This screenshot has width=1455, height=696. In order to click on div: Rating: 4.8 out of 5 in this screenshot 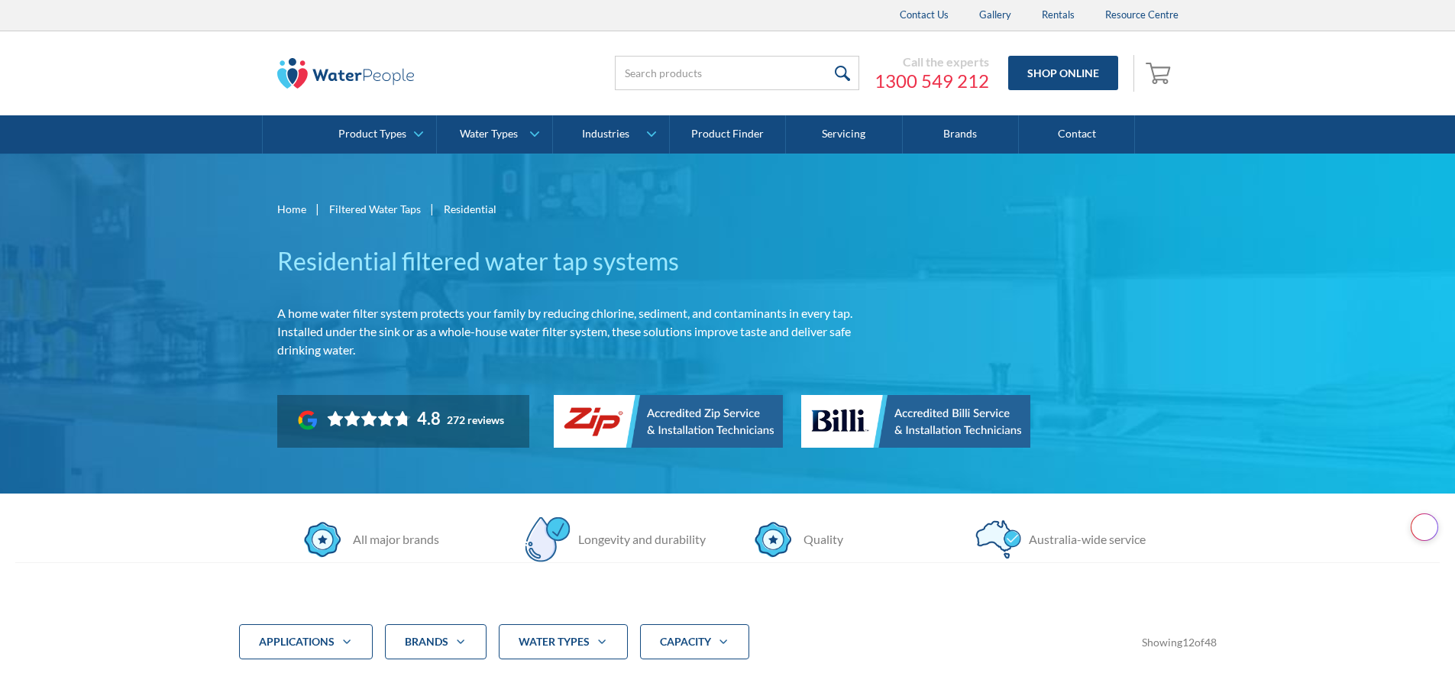, I will do `click(384, 419)`.